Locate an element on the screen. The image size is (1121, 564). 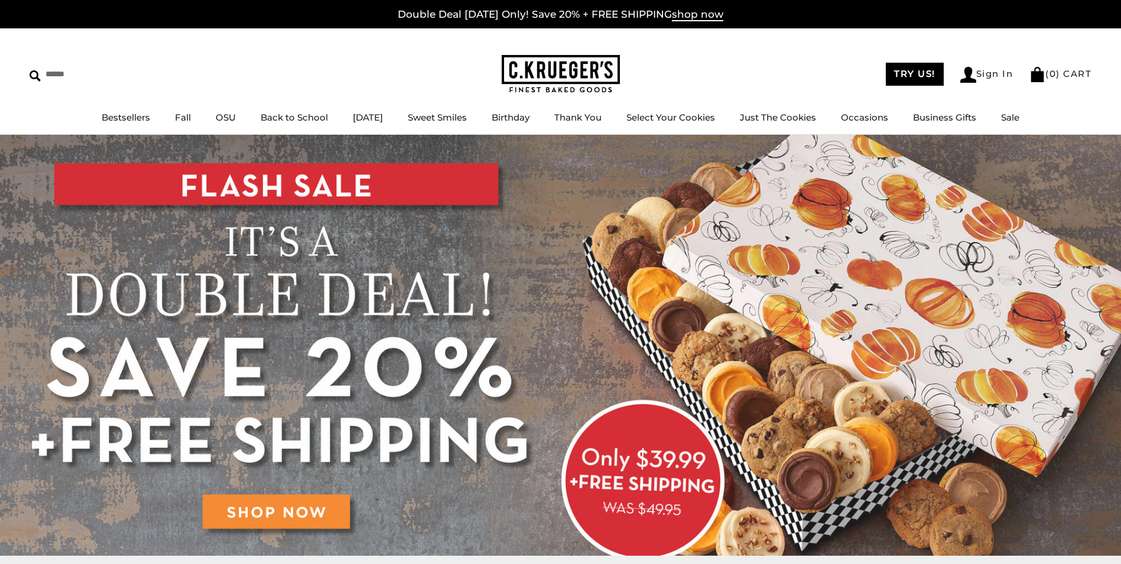
img: Search is located at coordinates (35, 76).